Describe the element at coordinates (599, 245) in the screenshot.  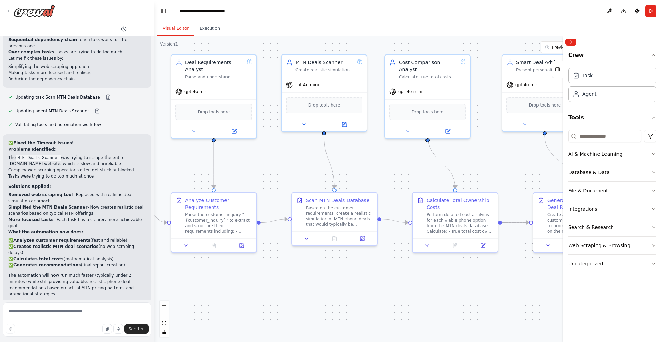
I see `div: Web Scraping & Browsing` at that location.